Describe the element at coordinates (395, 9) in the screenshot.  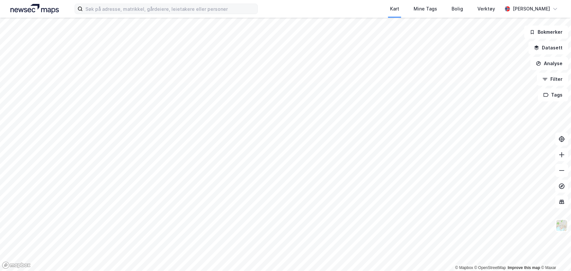
I see `div: Kart` at that location.